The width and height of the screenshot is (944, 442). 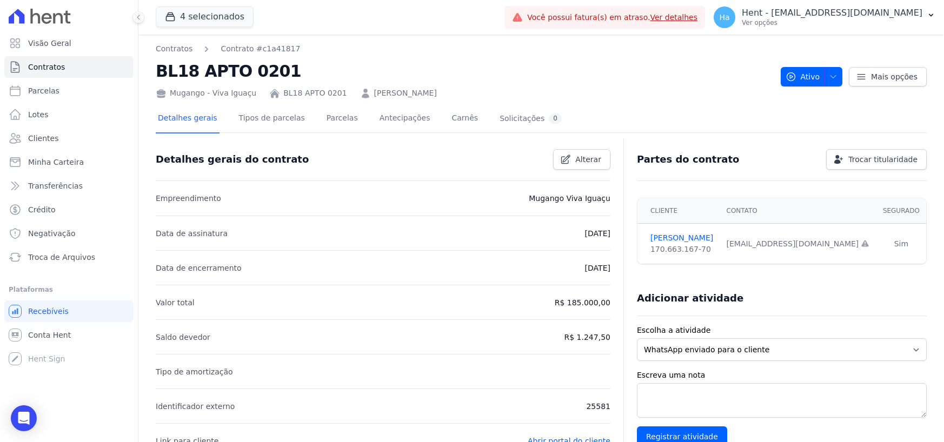 I want to click on a: Conta Hent, so click(x=69, y=335).